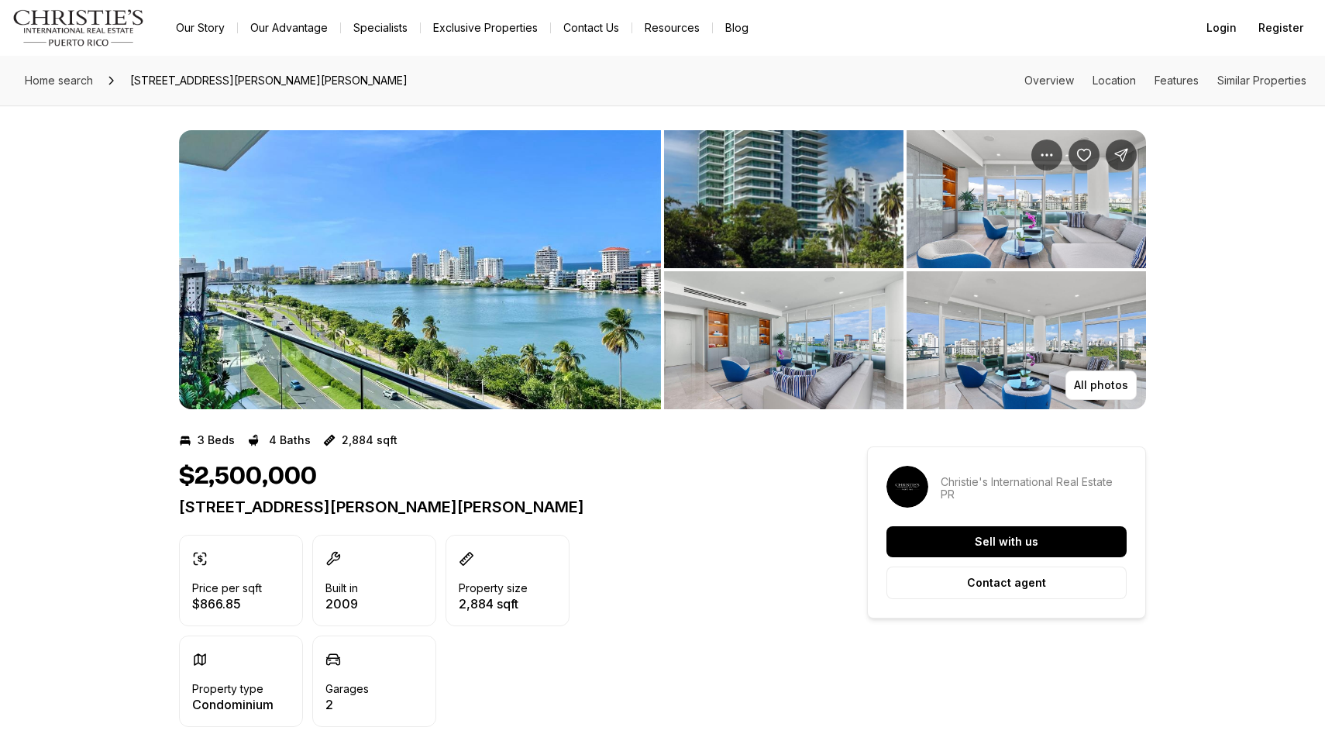  Describe the element at coordinates (279, 440) in the screenshot. I see `button: 4 Baths` at that location.